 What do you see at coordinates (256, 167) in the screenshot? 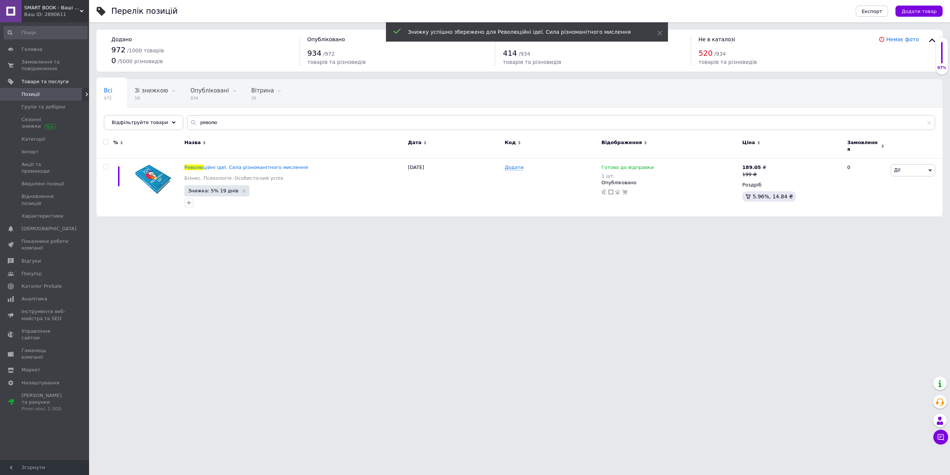
I see `span: ційні ідеї. Сила різноманітного мислення` at bounding box center [256, 167].